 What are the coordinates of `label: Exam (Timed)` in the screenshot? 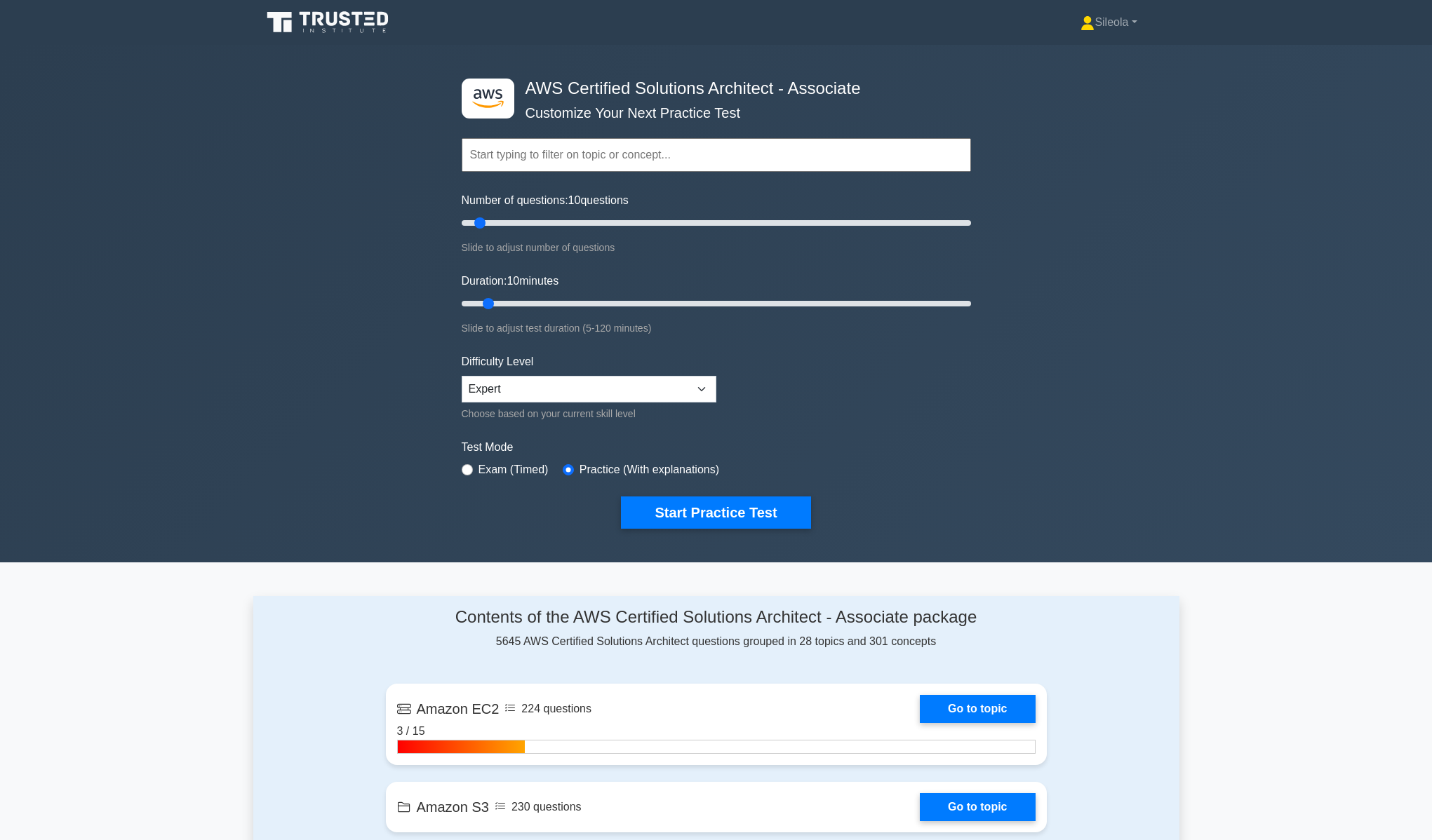 It's located at (513, 469).